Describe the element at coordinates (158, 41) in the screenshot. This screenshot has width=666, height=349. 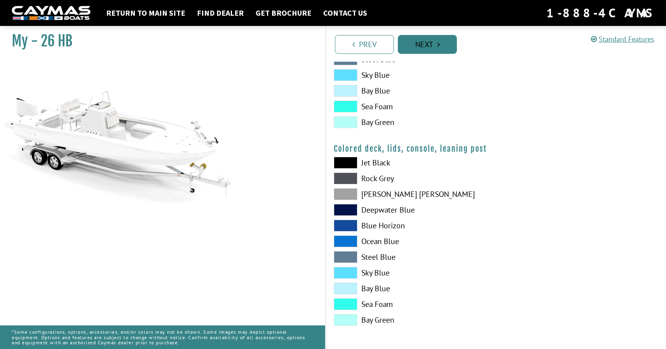
I see `h1: My - 26 HB` at that location.